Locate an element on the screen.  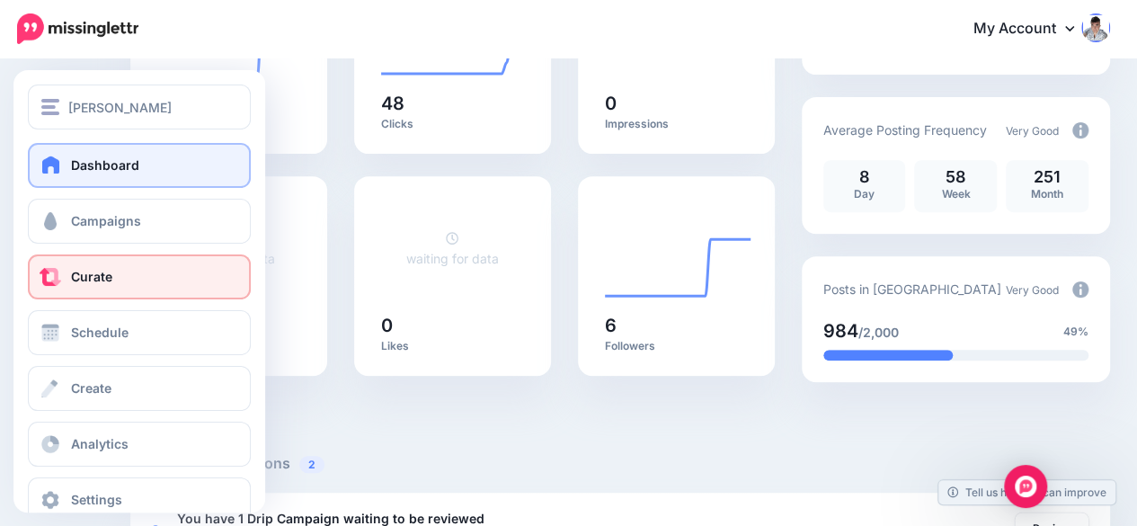
span: /2,000 is located at coordinates (878, 332).